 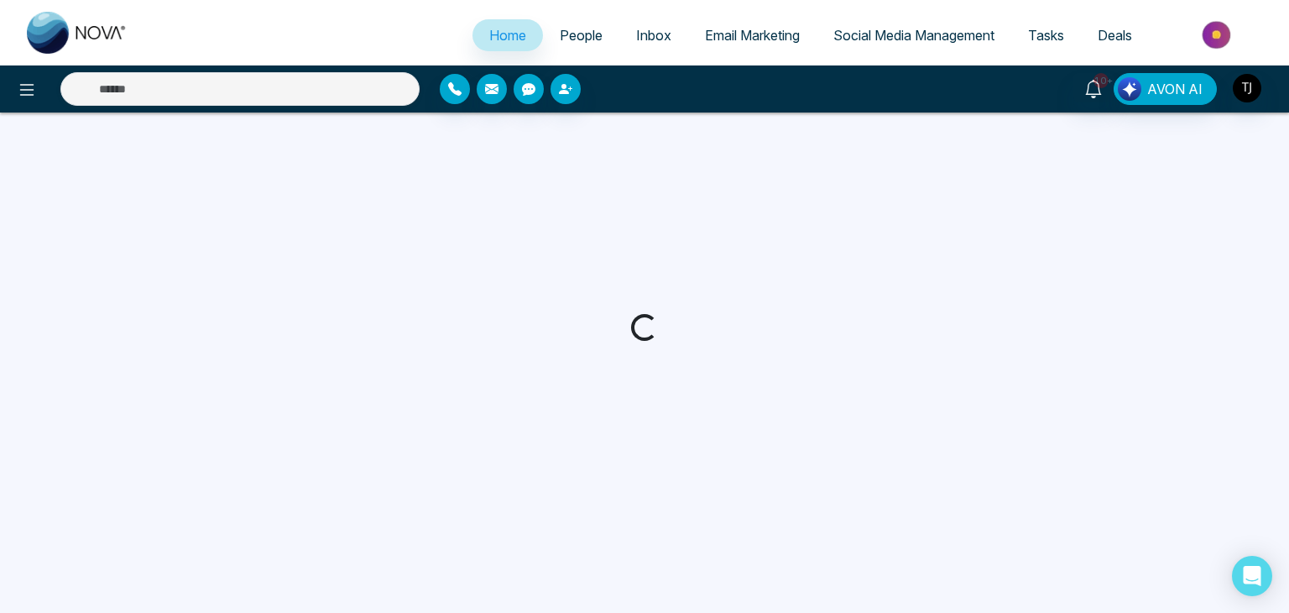 What do you see at coordinates (752, 35) in the screenshot?
I see `span: Email Marketing` at bounding box center [752, 35].